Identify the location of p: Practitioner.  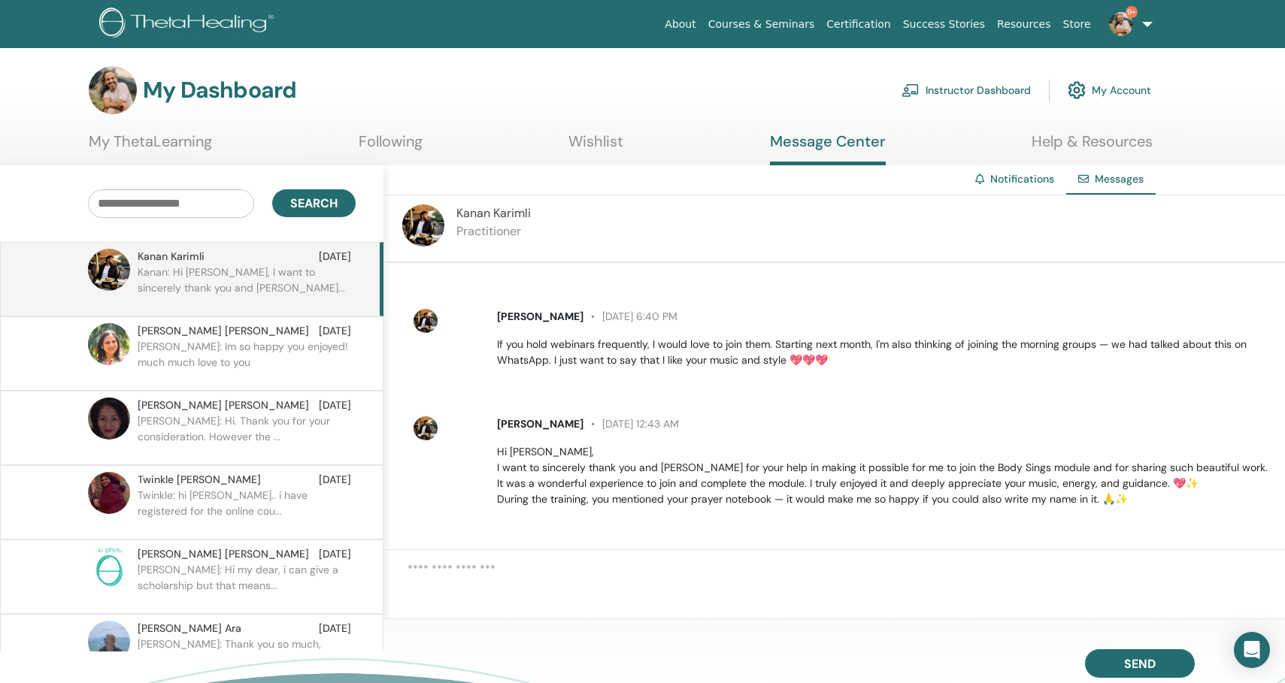
(493, 232).